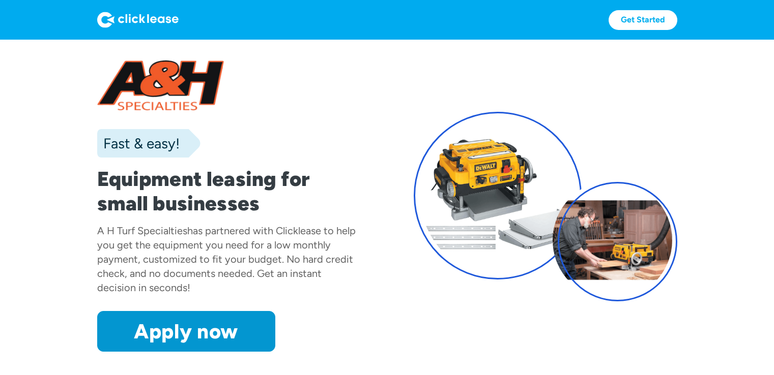 The image size is (774, 375). Describe the element at coordinates (186, 332) in the screenshot. I see `a: Apply now` at that location.